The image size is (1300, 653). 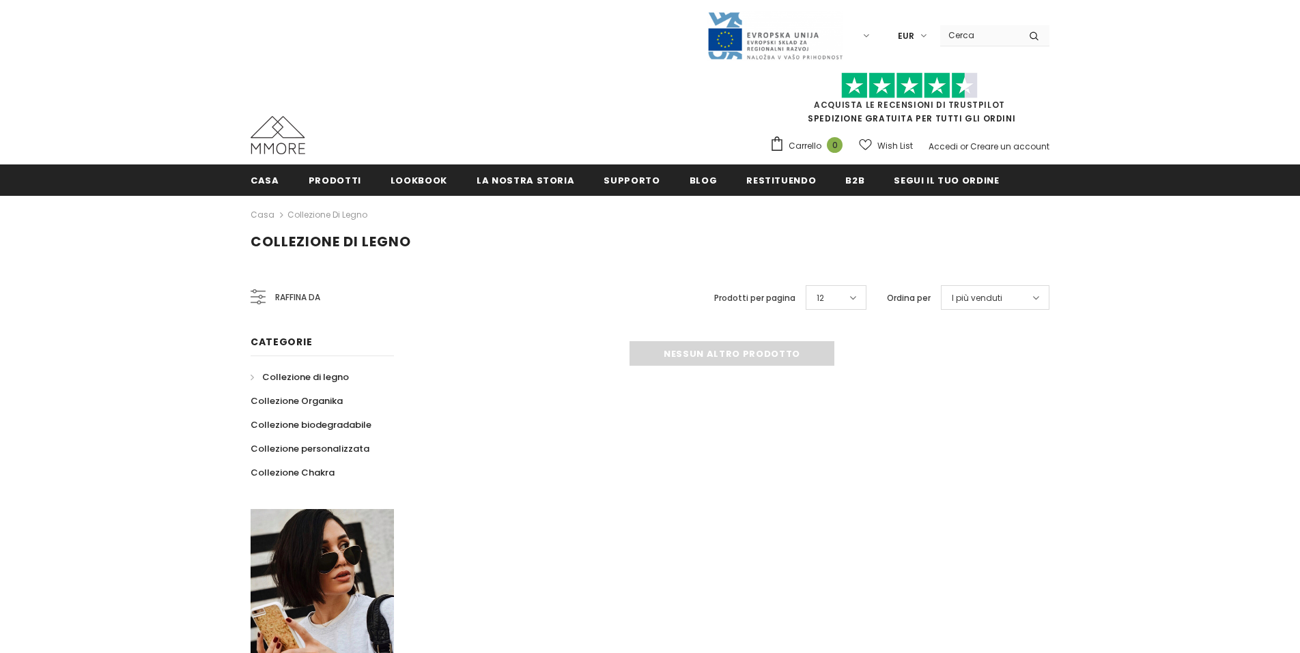 I want to click on span: Casa, so click(x=265, y=180).